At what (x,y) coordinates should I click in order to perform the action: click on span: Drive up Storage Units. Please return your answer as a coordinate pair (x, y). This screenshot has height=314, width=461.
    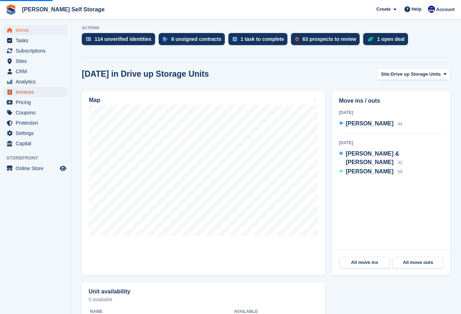
    Looking at the image, I should click on (416, 74).